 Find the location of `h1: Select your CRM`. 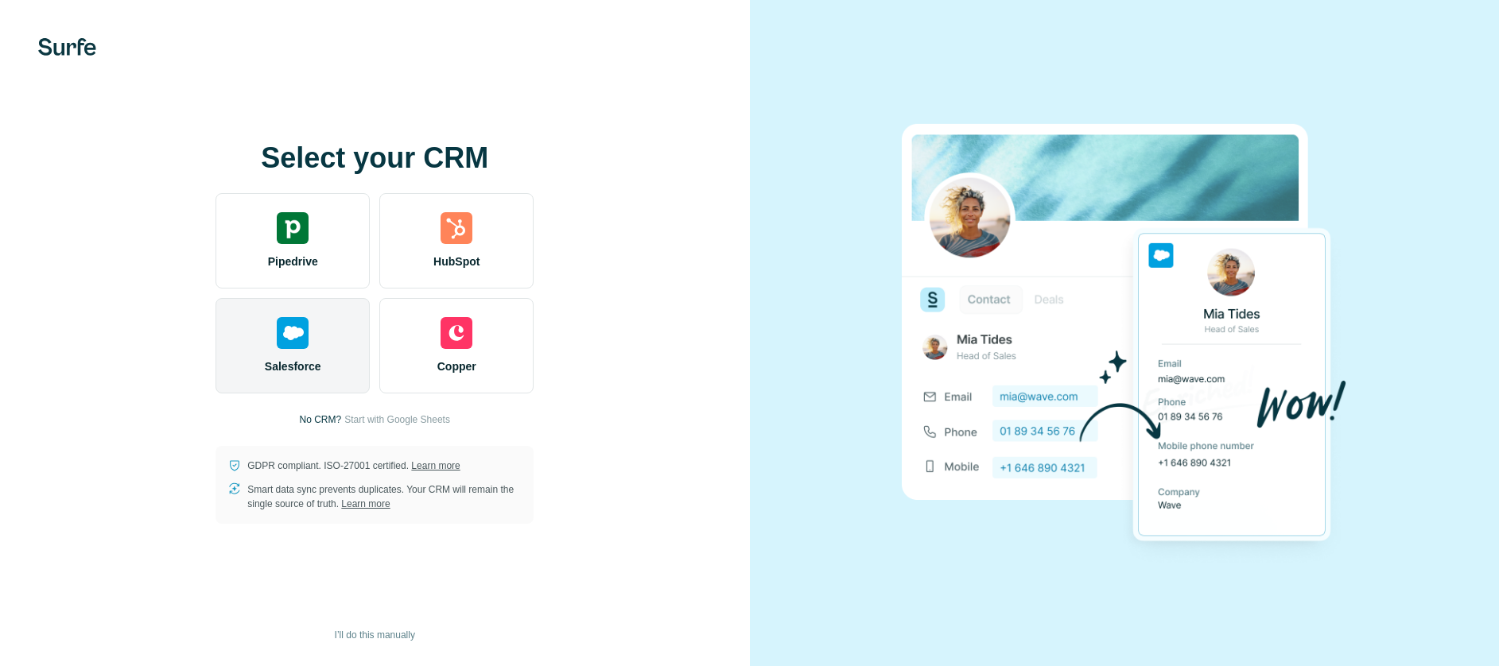

h1: Select your CRM is located at coordinates (374, 158).